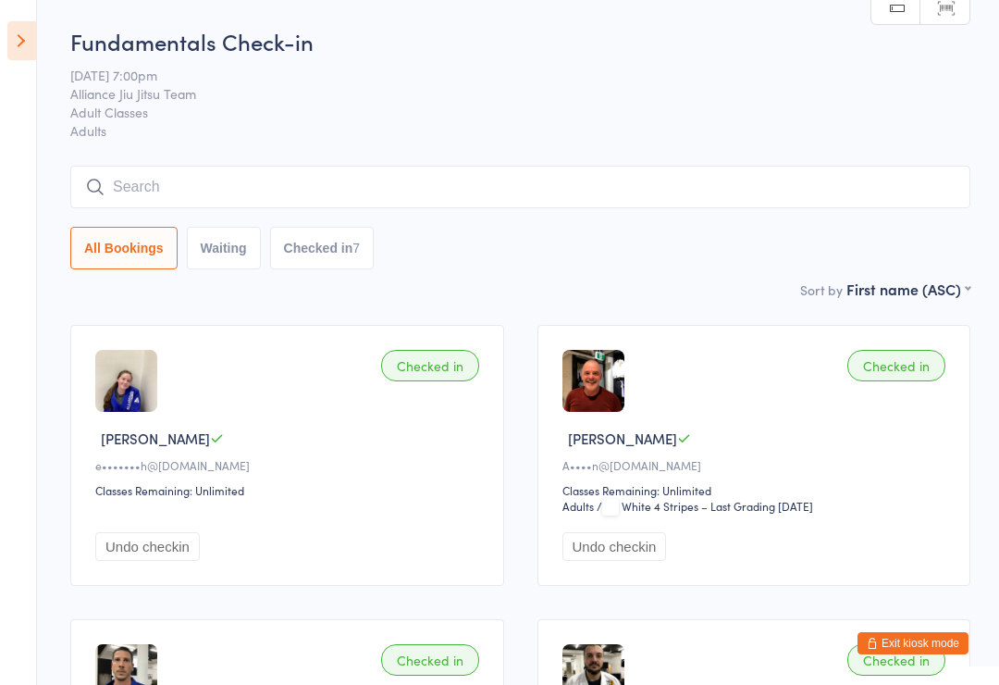  What do you see at coordinates (520, 41) in the screenshot?
I see `h2: Fundamentals Check-in` at bounding box center [520, 41].